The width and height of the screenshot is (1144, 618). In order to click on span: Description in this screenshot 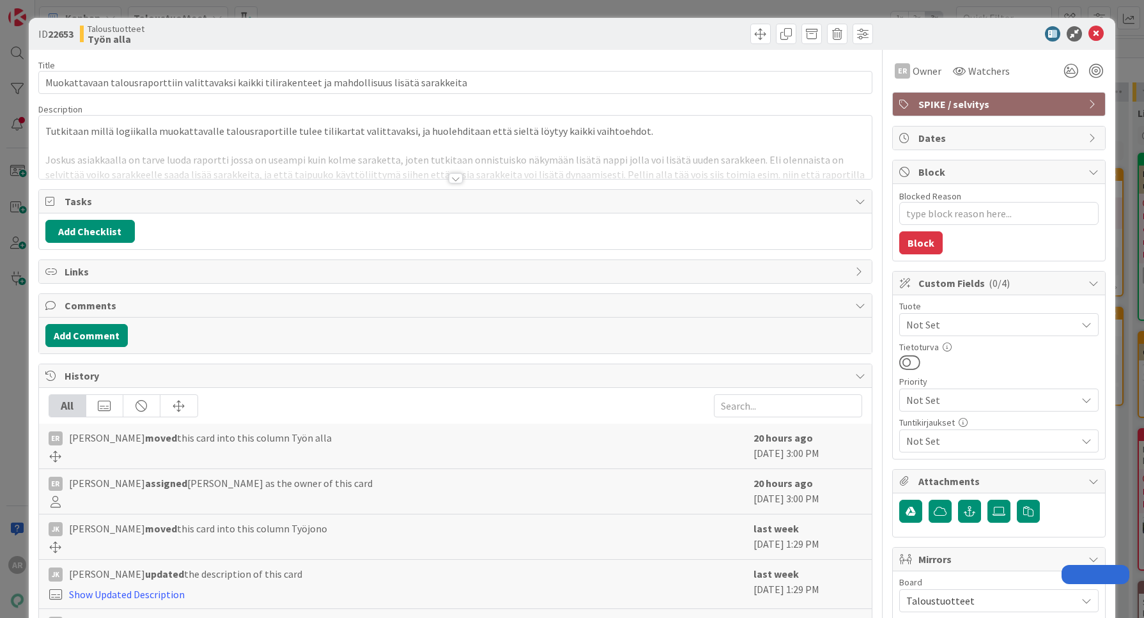, I will do `click(60, 109)`.